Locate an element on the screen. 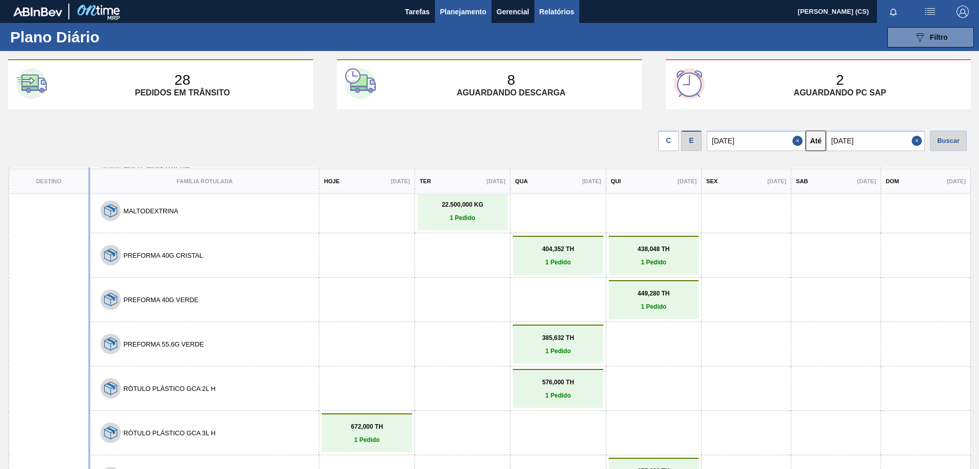 The width and height of the screenshot is (979, 469). a: 672,000 TH1 Pedido is located at coordinates (367, 433).